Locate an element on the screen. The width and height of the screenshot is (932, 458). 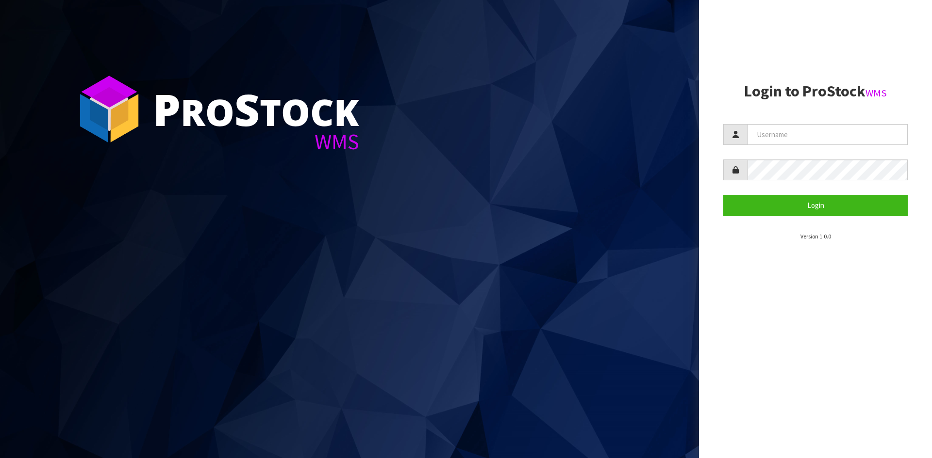
span: S is located at coordinates (247, 109).